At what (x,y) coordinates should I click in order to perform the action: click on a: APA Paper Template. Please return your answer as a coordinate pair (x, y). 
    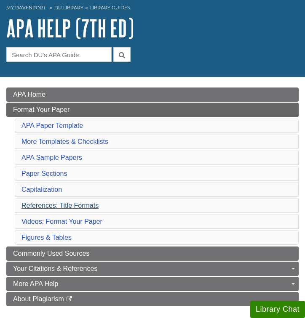
    Looking at the image, I should click on (52, 126).